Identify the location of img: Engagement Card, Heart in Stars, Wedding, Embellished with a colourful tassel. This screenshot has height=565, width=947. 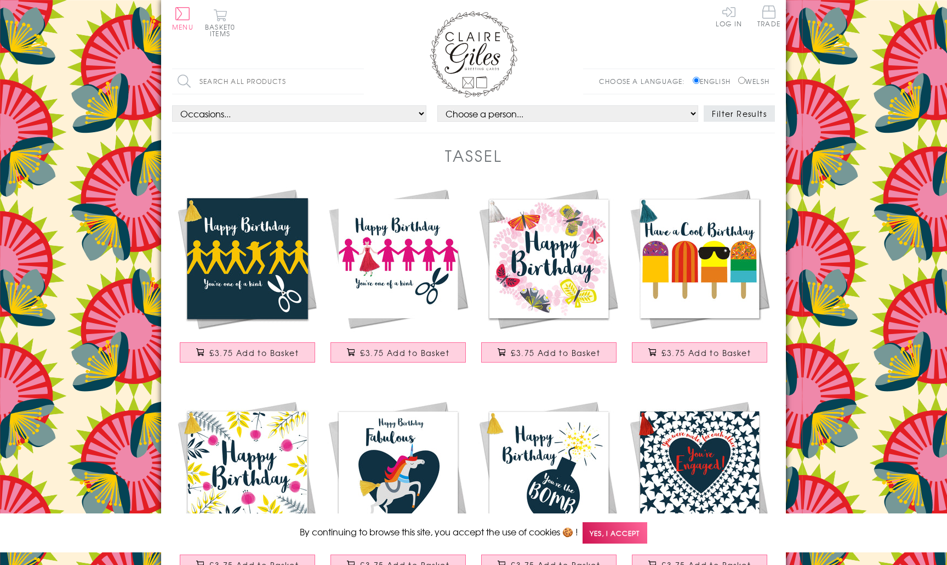
(699, 470).